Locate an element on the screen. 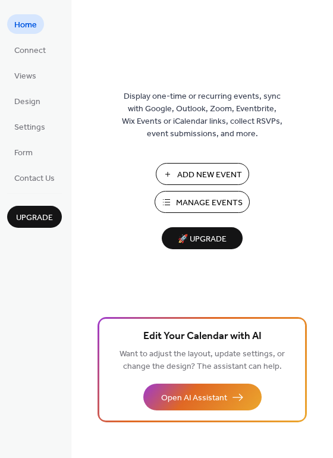 The height and width of the screenshot is (458, 333). span: Open AI Assistant is located at coordinates (194, 398).